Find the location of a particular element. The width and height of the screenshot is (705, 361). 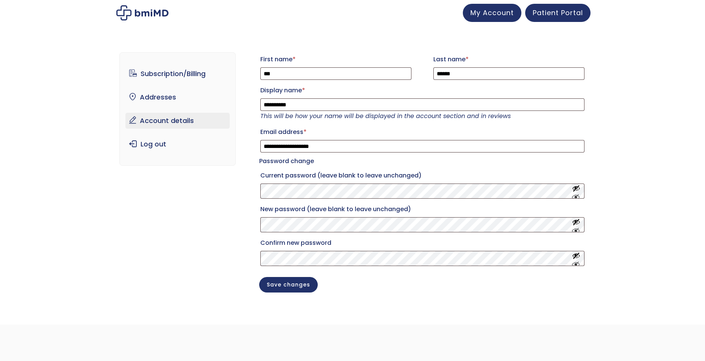

em: This will be how your name will be displayed in the account section and in reviews is located at coordinates (386, 116).